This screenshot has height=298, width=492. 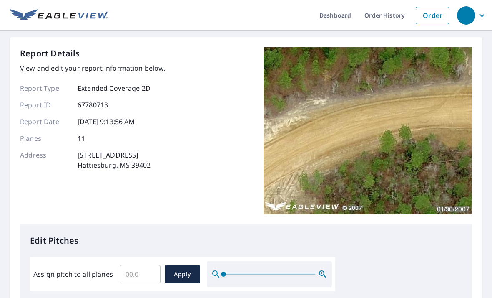 What do you see at coordinates (140, 274) in the screenshot?
I see `input: 00.0` at bounding box center [140, 274].